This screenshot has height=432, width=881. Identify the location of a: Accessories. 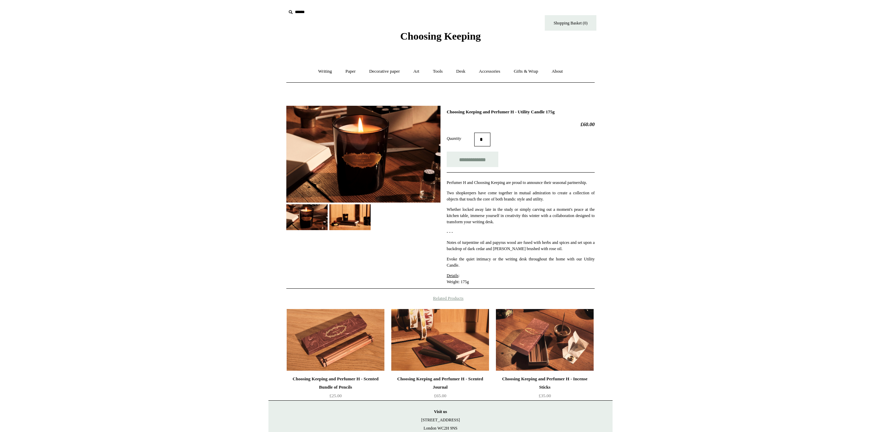
(490, 71).